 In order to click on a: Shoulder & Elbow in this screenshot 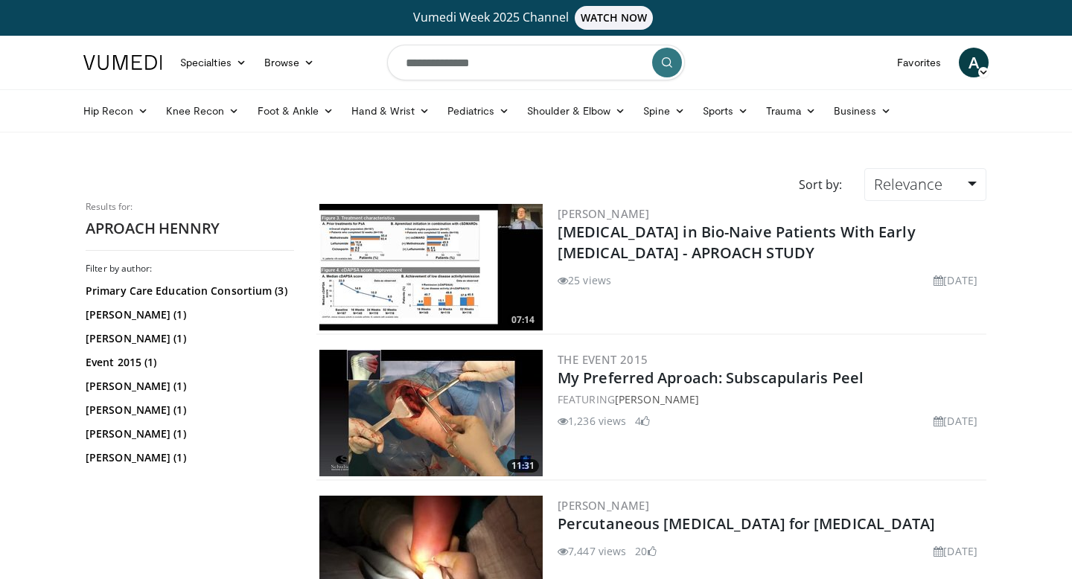, I will do `click(576, 111)`.